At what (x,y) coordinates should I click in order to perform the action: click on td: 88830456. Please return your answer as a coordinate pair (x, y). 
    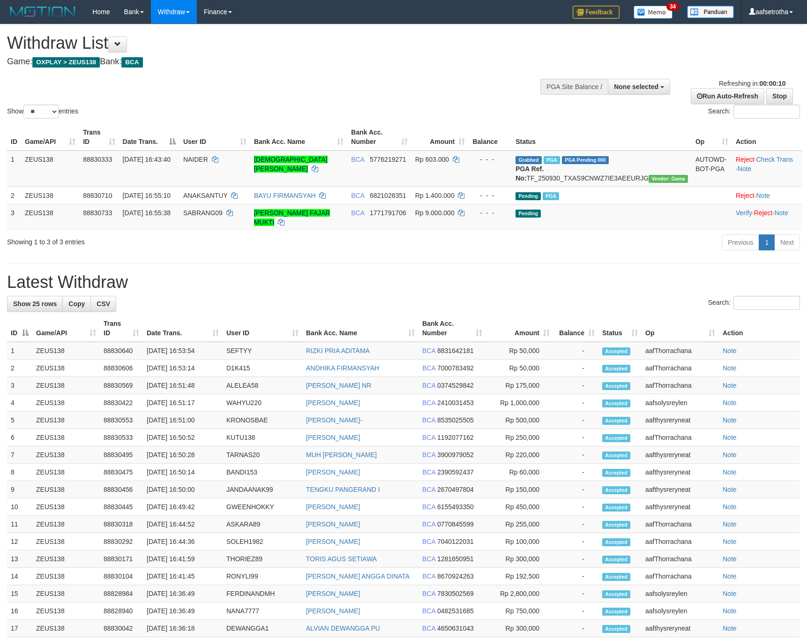
    Looking at the image, I should click on (121, 489).